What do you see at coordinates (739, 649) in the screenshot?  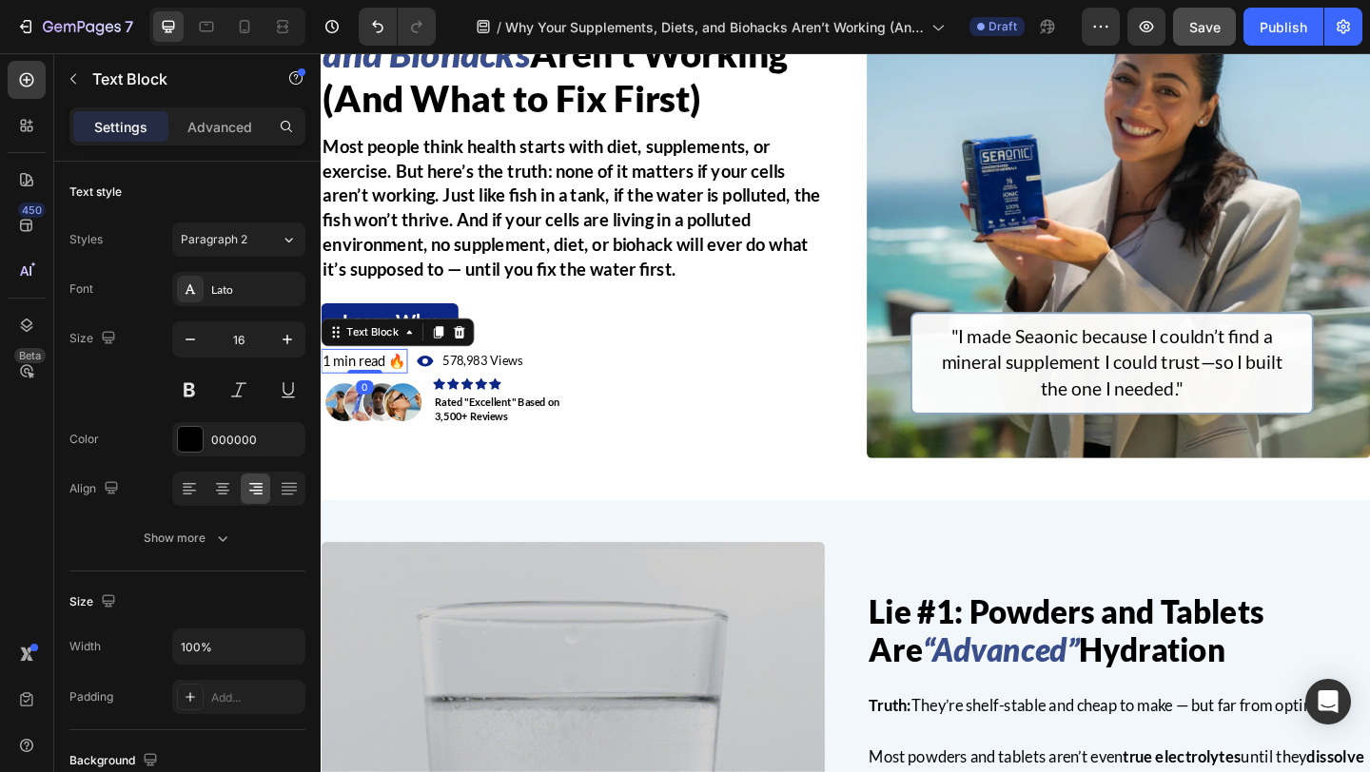 I see `i: “Advanced”` at bounding box center [739, 649].